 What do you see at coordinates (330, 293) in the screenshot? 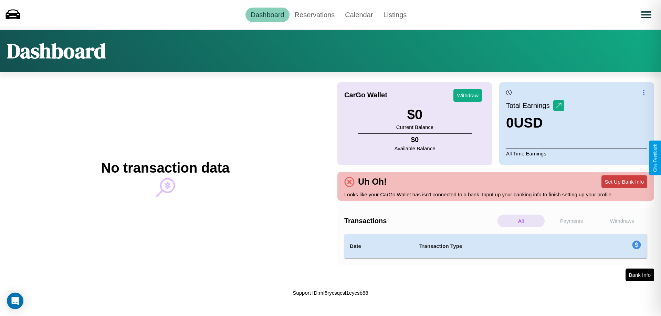
I see `p: Support ID: mf5rycsqcsl1eycsb88` at bounding box center [330, 293].